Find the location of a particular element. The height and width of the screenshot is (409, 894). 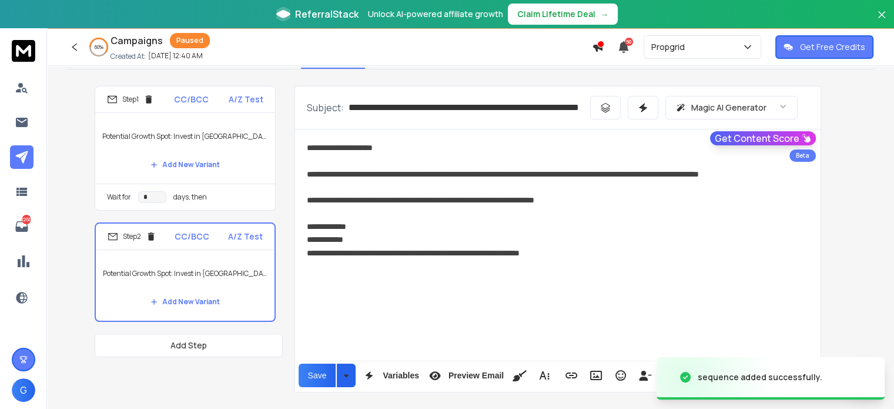

button: Insert Image (Ctrl+P) is located at coordinates (596, 375).